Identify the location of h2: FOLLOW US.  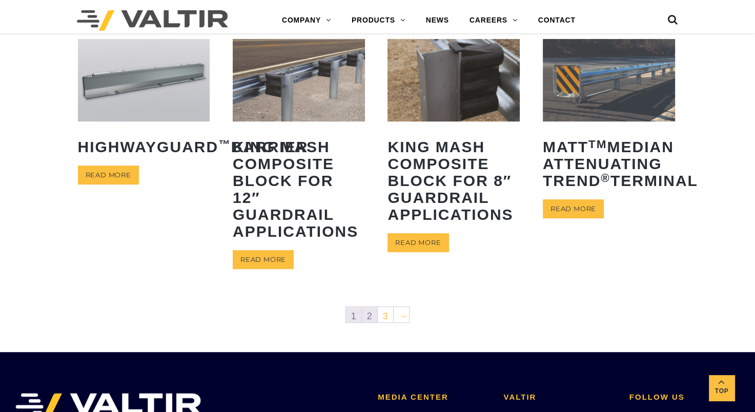
(684, 397).